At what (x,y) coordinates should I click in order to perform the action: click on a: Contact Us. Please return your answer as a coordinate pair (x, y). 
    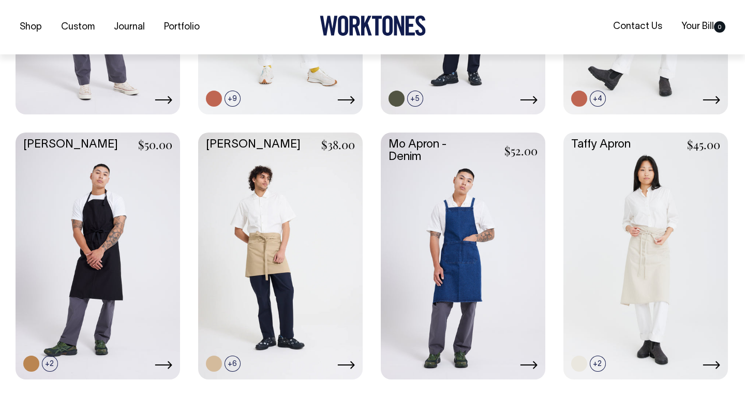
    Looking at the image, I should click on (638, 26).